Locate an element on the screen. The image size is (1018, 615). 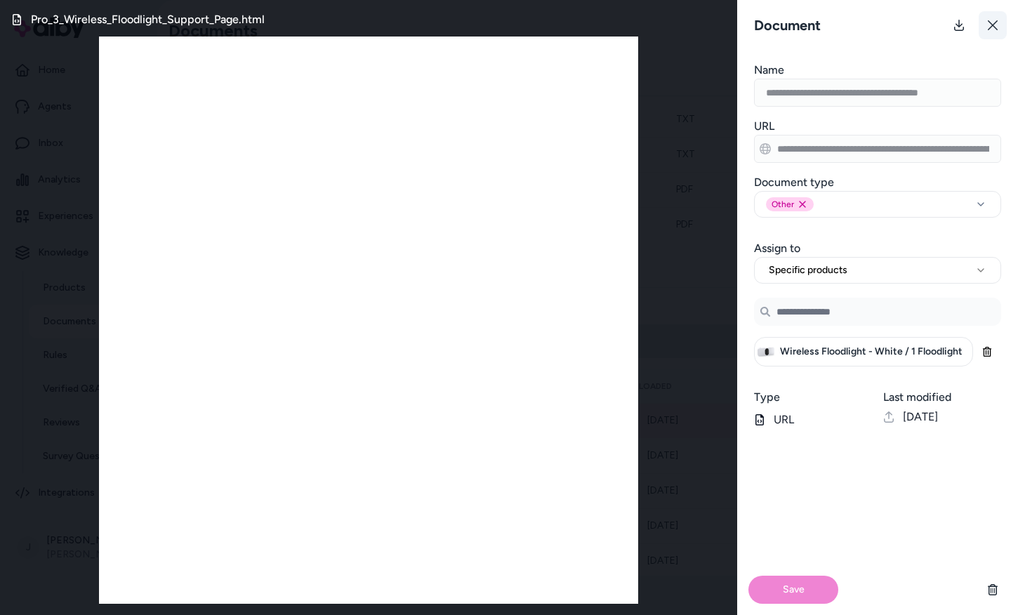
h3: Type is located at coordinates (813, 397).